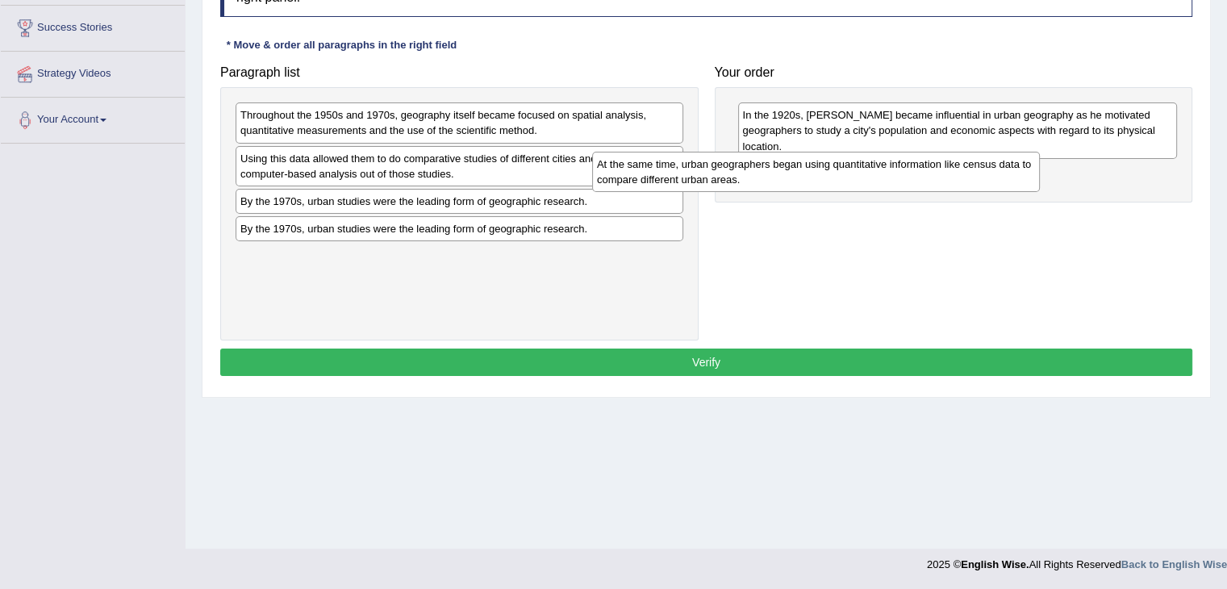  Describe the element at coordinates (706, 362) in the screenshot. I see `button: Verify` at that location.